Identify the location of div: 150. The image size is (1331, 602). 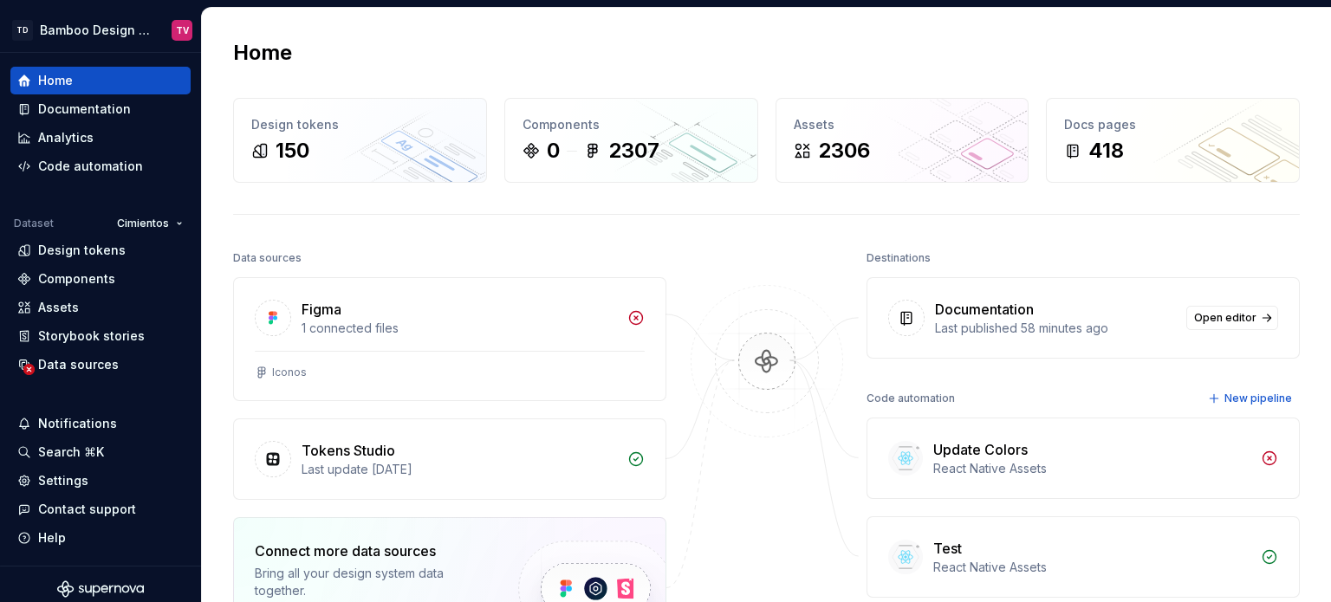
(292, 151).